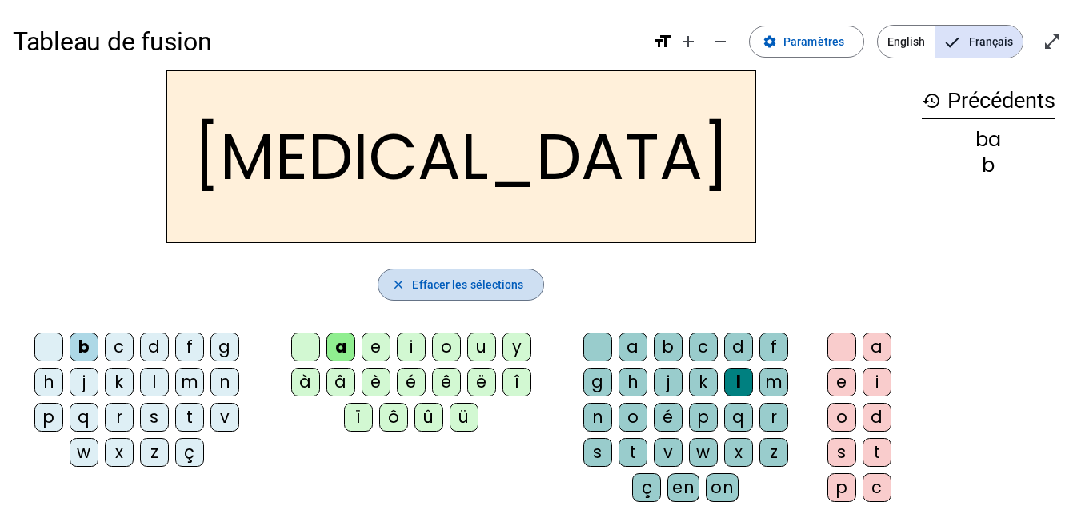 The height and width of the screenshot is (506, 1081). What do you see at coordinates (394, 418) in the screenshot?
I see `div: ô` at bounding box center [394, 418].